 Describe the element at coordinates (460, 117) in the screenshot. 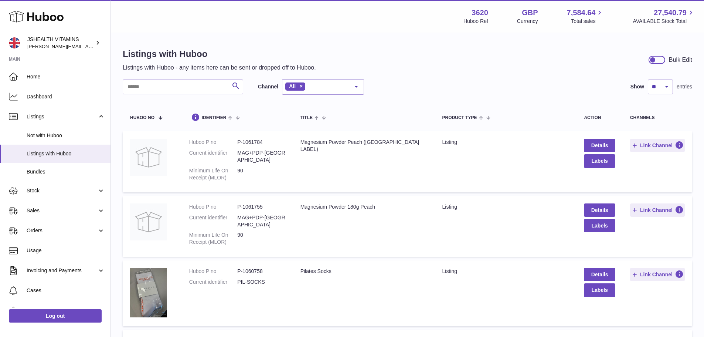

I see `span: Product Type` at that location.